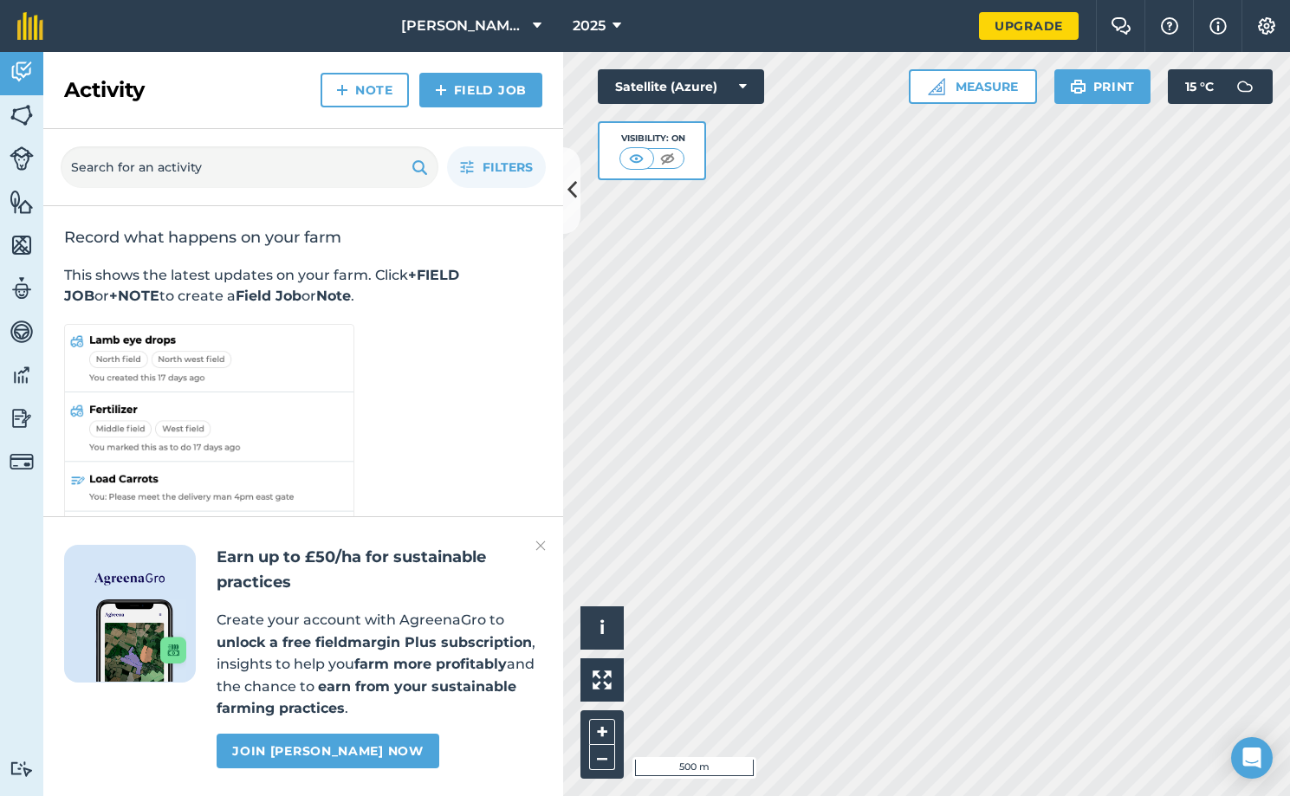 Image resolution: width=1290 pixels, height=796 pixels. What do you see at coordinates (334, 295) in the screenshot?
I see `strong: Note` at bounding box center [334, 295].